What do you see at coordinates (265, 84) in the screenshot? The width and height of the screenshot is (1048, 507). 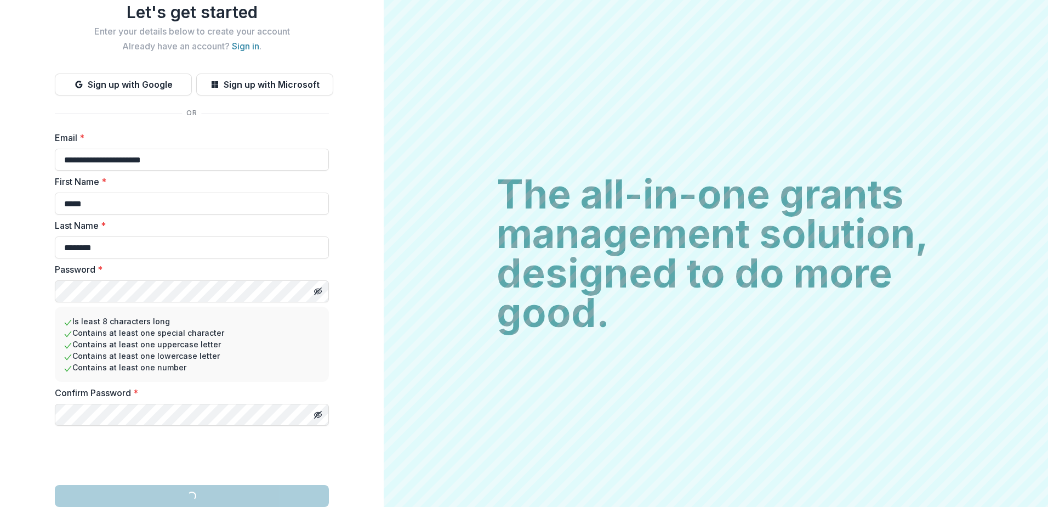 I see `button: Sign up with Microsoft` at bounding box center [265, 84].